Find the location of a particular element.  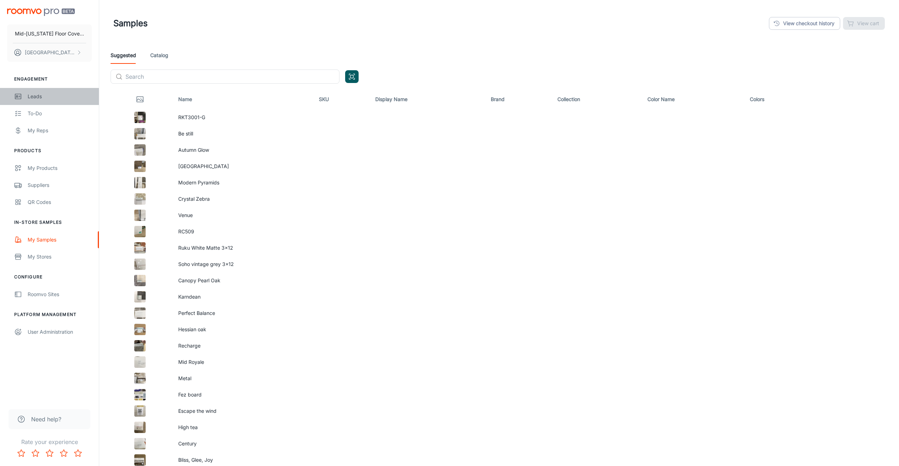

a: Catalog is located at coordinates (159, 55).